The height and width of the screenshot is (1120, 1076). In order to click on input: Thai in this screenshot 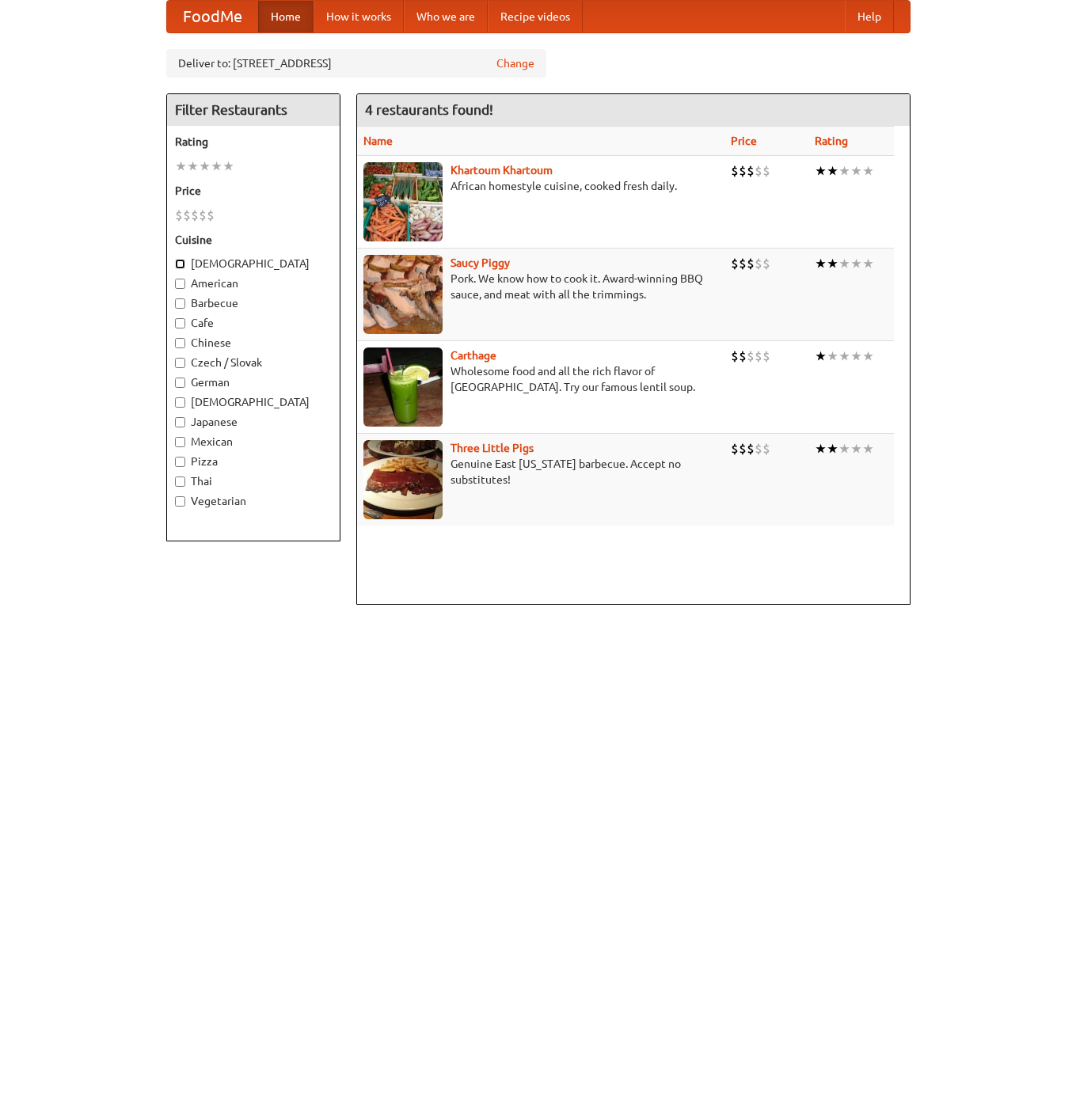, I will do `click(180, 482)`.